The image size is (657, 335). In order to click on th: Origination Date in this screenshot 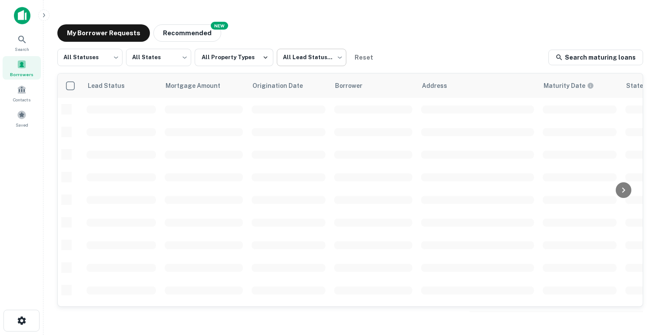, I will do `click(289, 86)`.